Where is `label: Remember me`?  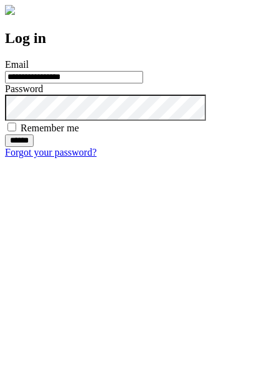
label: Remember me is located at coordinates (50, 127).